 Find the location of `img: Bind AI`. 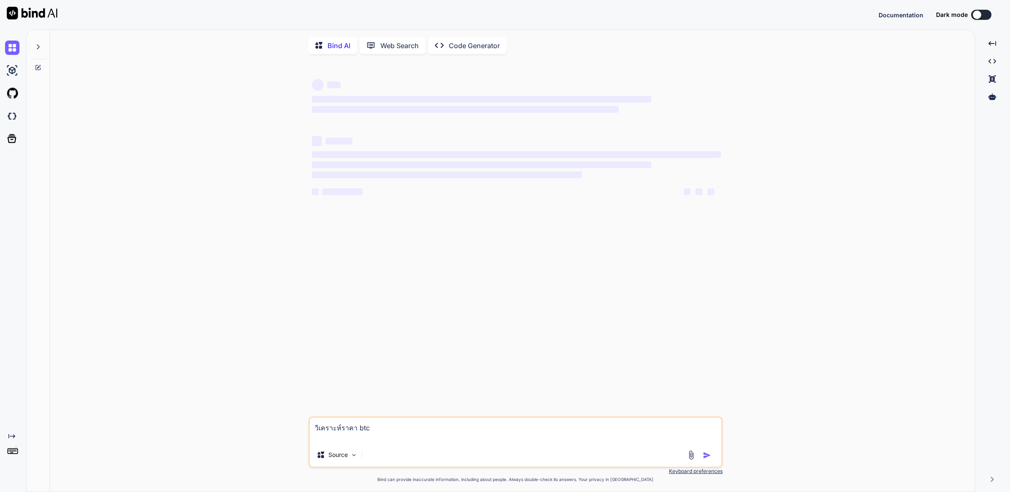

img: Bind AI is located at coordinates (32, 13).